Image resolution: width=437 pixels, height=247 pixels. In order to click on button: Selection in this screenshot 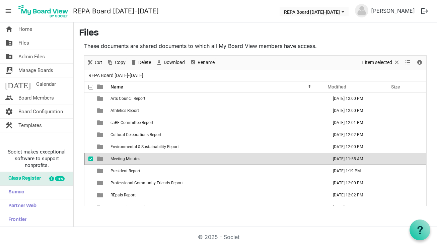, I will do `click(381, 62)`.